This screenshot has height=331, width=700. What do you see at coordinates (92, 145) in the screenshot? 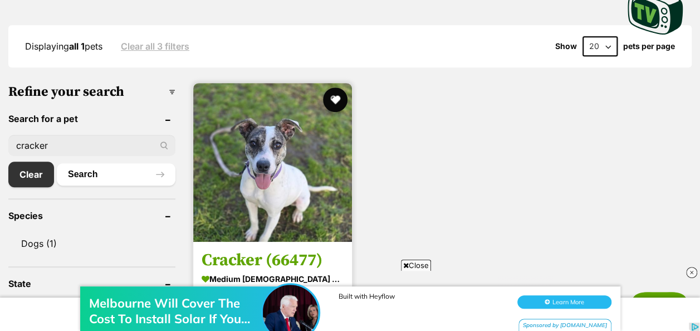
I see `input: Toby` at bounding box center [92, 145].